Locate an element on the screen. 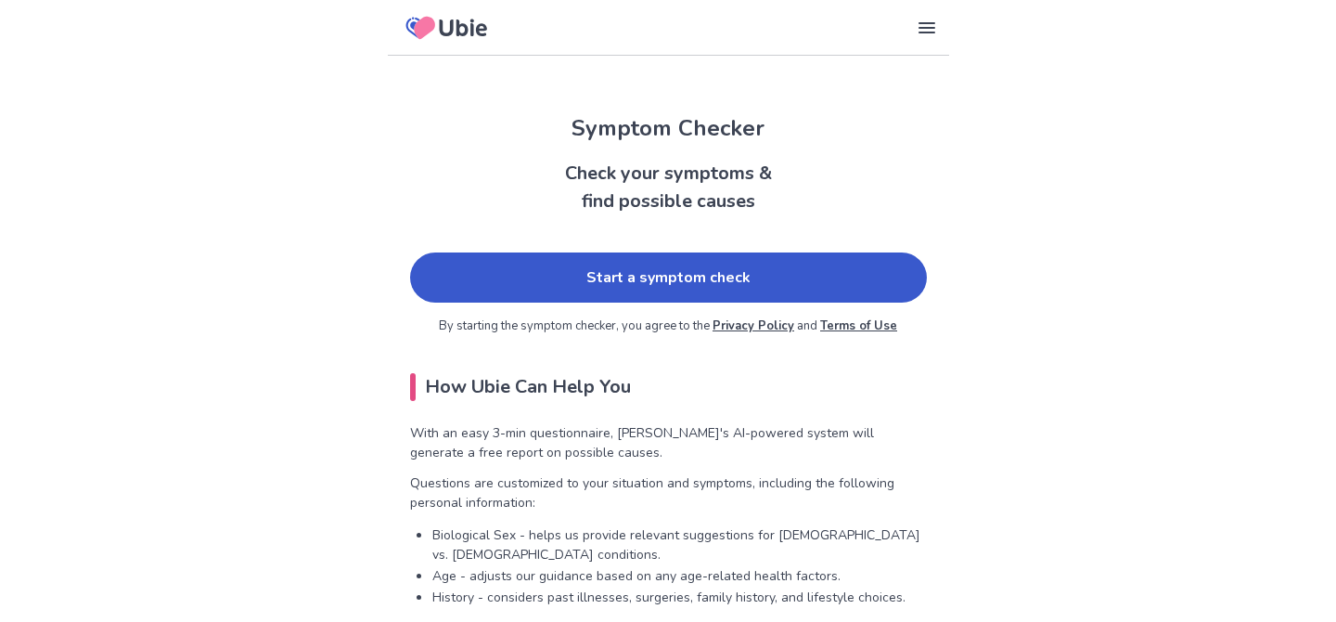  p: Age - adjusts our guidance based on any age-related health factors. is located at coordinates (679, 575).